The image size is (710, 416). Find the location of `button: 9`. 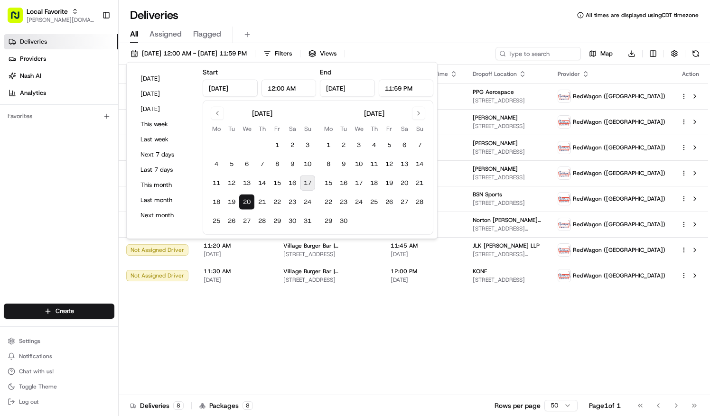

button: 9 is located at coordinates (344, 164).